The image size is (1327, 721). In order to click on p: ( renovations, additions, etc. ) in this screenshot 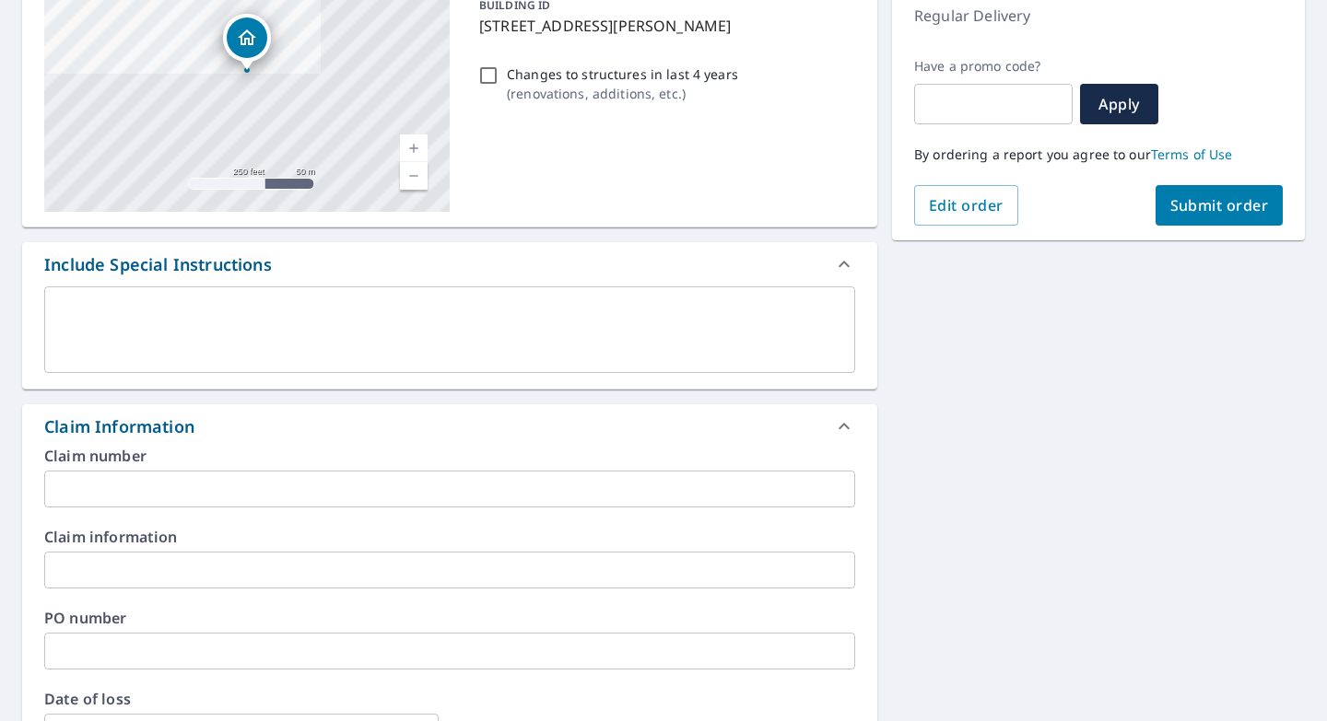, I will do `click(622, 93)`.